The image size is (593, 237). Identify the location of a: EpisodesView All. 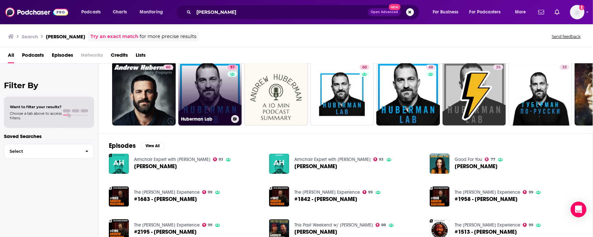
(137, 145).